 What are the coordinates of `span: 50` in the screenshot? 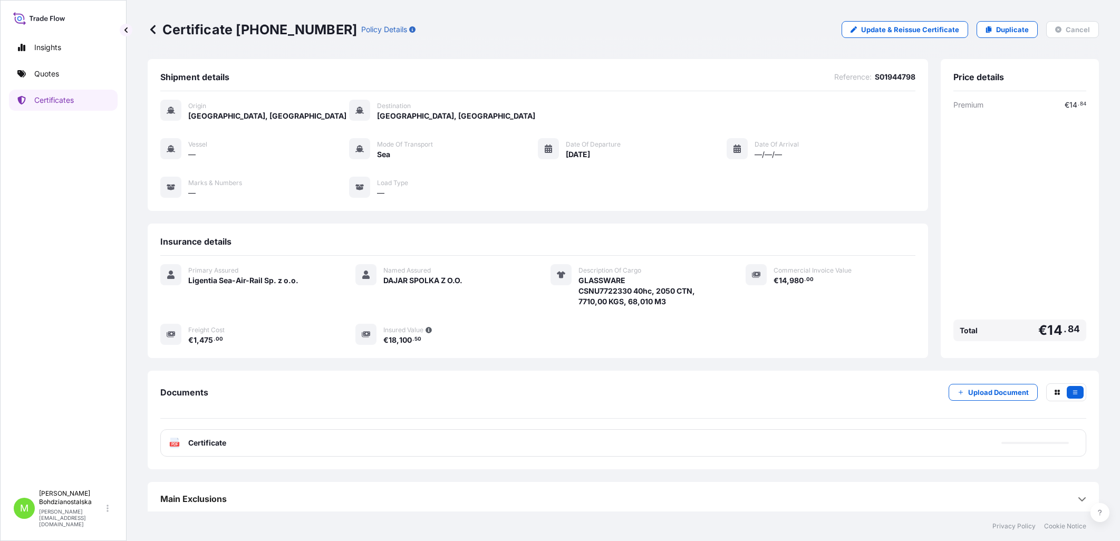 It's located at (418, 339).